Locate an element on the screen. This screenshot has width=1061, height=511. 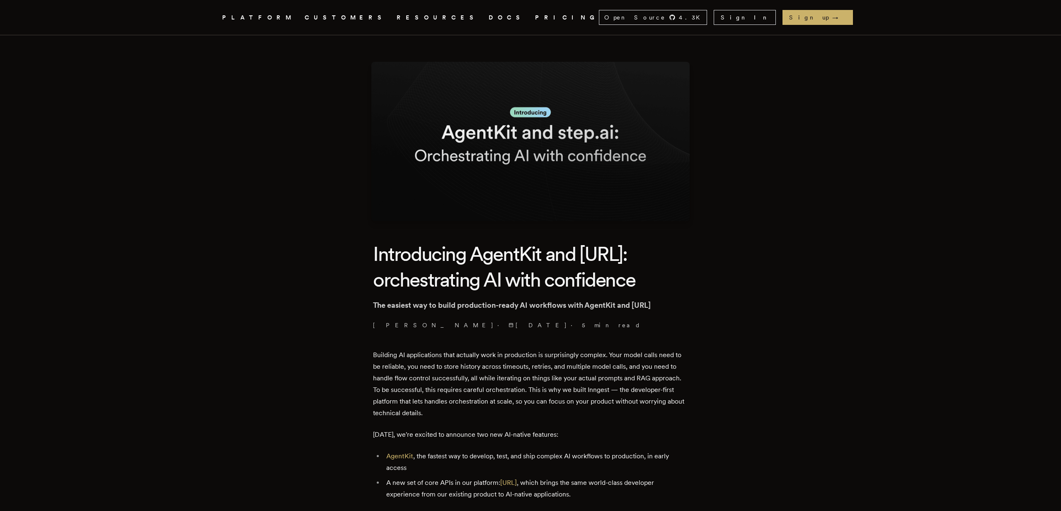
span: 5 min read is located at coordinates (611, 325).